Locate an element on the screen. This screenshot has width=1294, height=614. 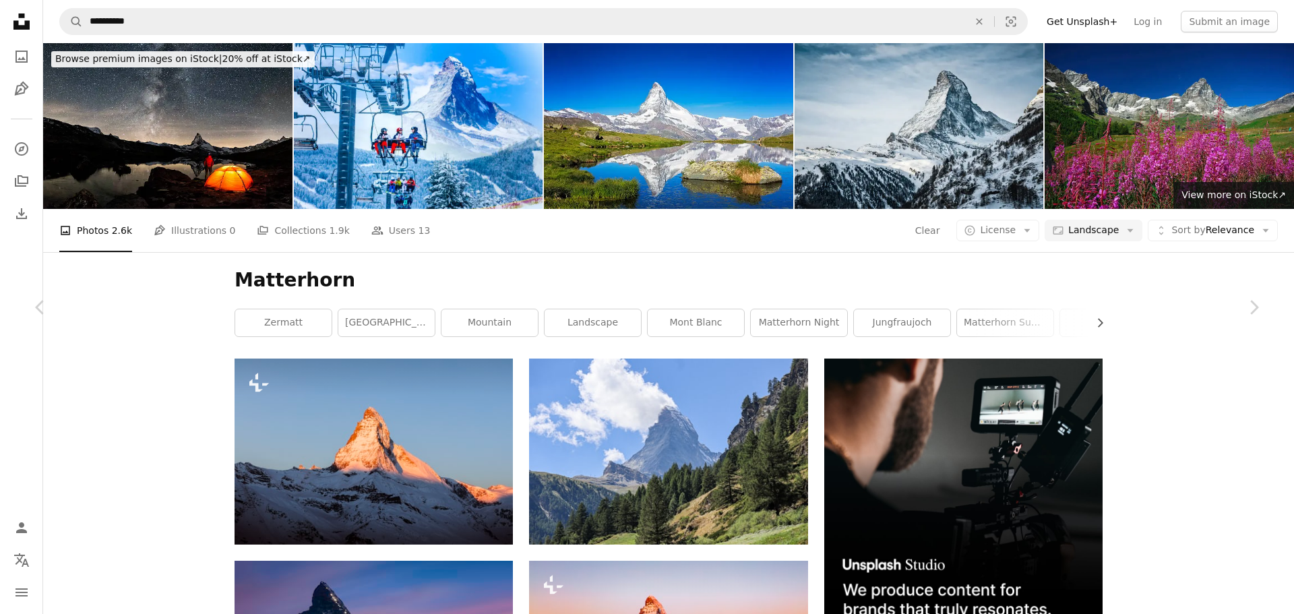
a: Log in is located at coordinates (1147, 22).